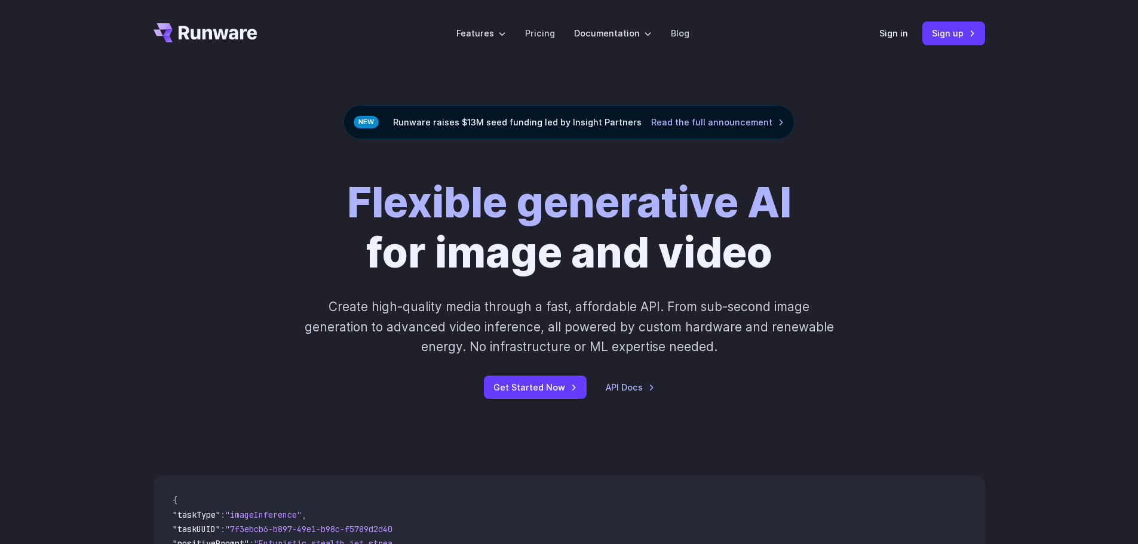 This screenshot has height=544, width=1138. What do you see at coordinates (540, 33) in the screenshot?
I see `a: Pricing` at bounding box center [540, 33].